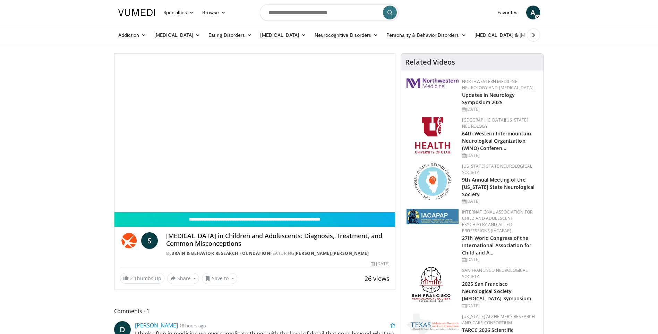 The width and height of the screenshot is (658, 334). I want to click on img: VuMedi Logo, so click(137, 12).